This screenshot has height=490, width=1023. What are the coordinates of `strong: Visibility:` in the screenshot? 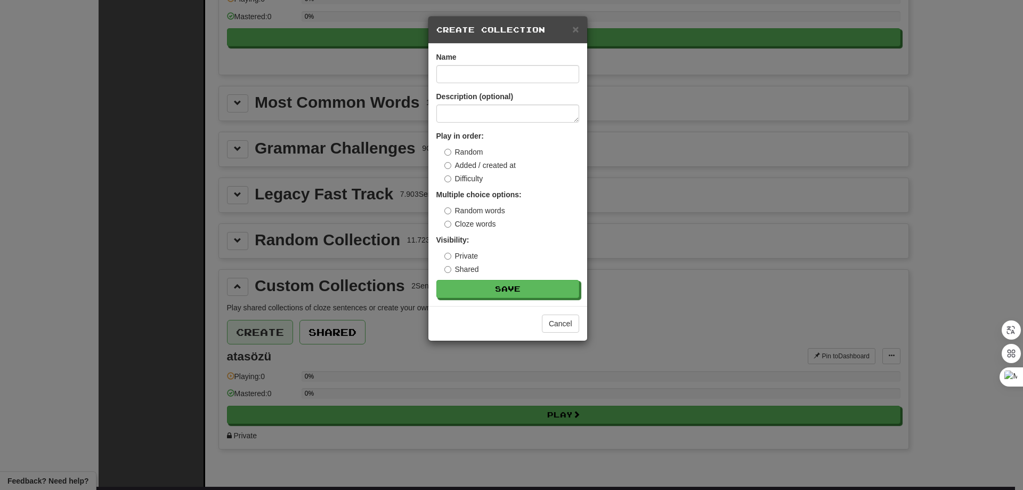 It's located at (453, 240).